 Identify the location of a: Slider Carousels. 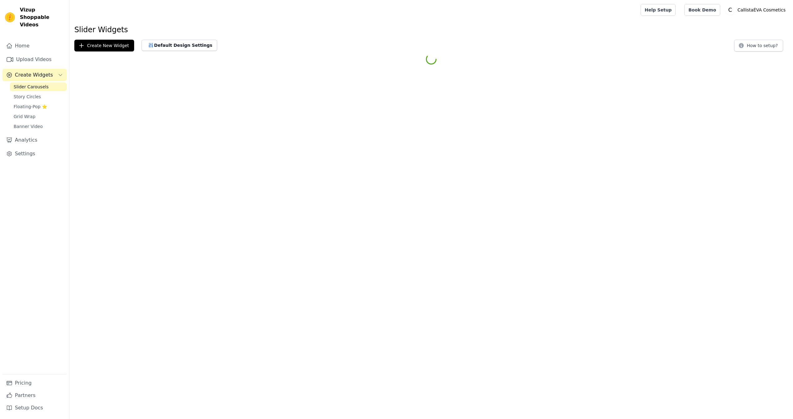
(38, 87).